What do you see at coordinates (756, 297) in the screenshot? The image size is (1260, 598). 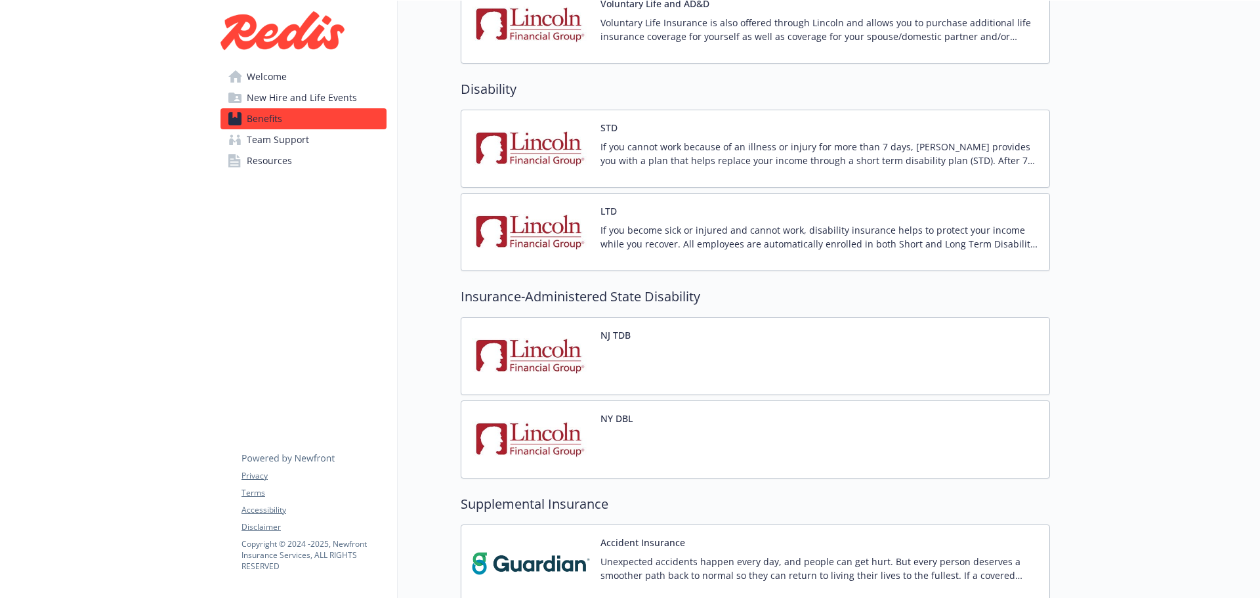 I see `h2: Insurance-Administered State Disability` at bounding box center [756, 297].